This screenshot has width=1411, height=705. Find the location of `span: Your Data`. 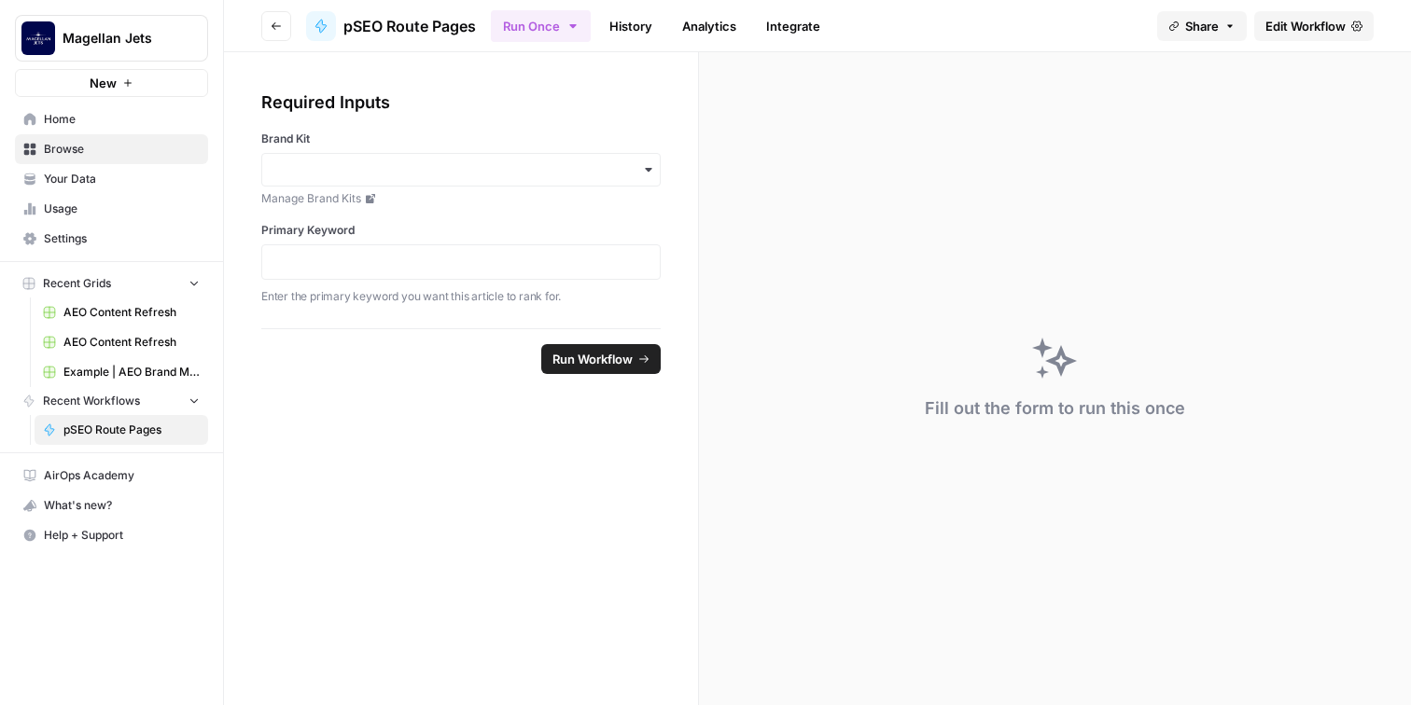

span: Your Data is located at coordinates (121, 179).